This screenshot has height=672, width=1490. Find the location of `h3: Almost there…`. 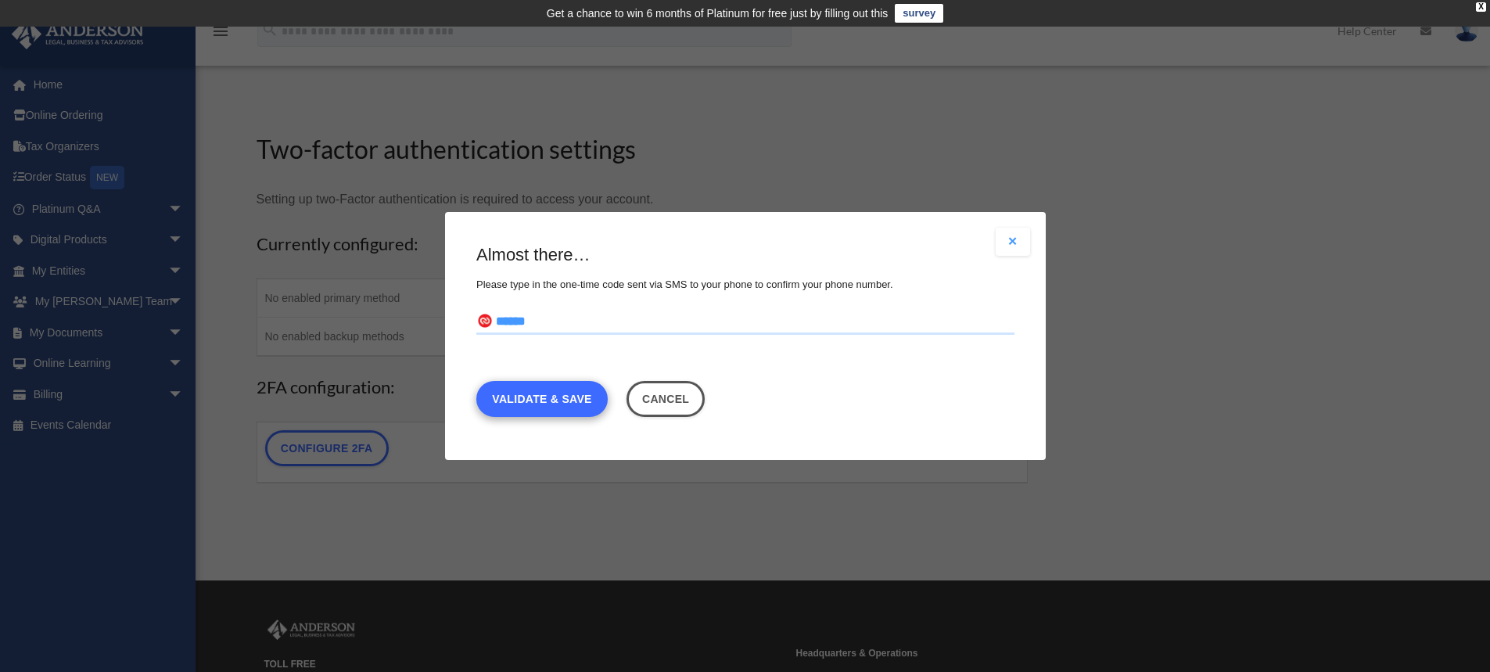

h3: Almost there… is located at coordinates (745, 255).